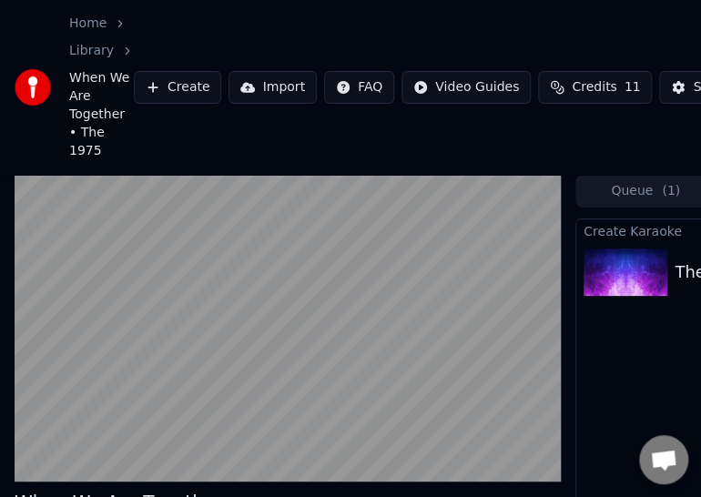  Describe the element at coordinates (91, 51) in the screenshot. I see `a: Library` at that location.